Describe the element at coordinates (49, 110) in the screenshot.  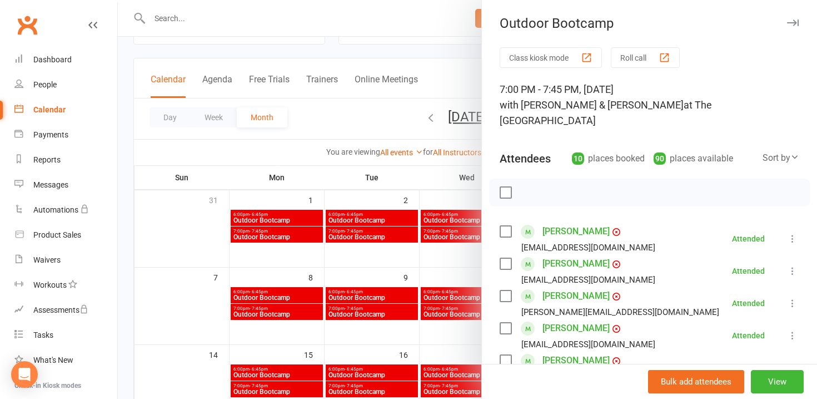
I see `div: Calendar` at that location.